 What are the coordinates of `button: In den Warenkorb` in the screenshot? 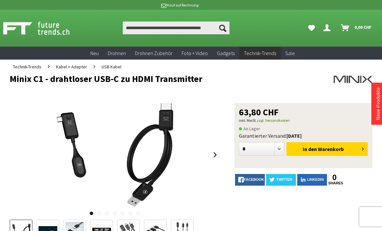 It's located at (327, 149).